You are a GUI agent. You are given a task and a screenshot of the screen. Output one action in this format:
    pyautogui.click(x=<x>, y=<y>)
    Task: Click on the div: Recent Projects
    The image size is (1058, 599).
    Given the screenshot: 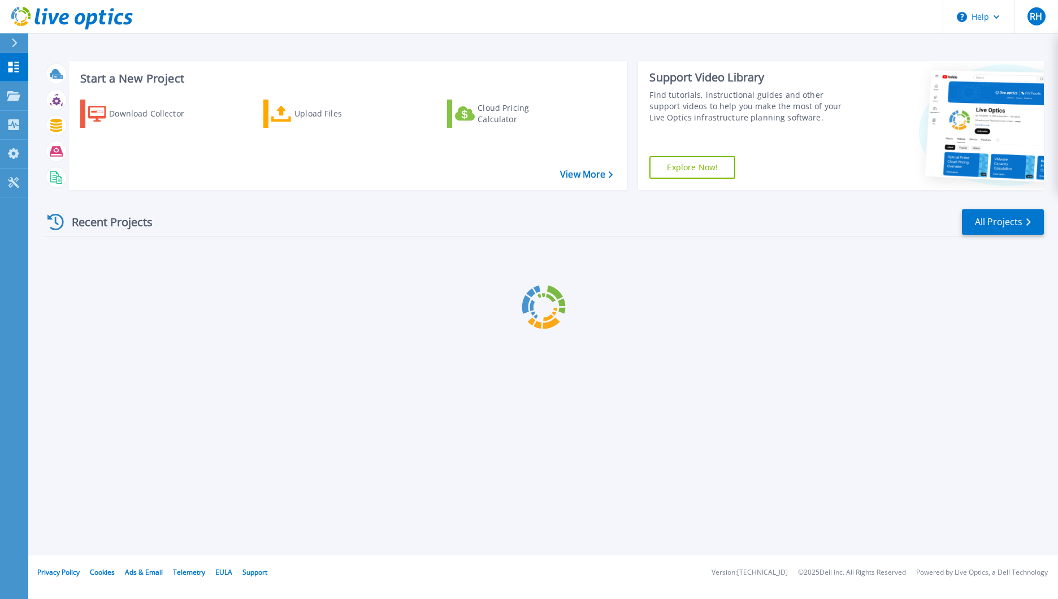 What is the action you would take?
    pyautogui.click(x=106, y=222)
    